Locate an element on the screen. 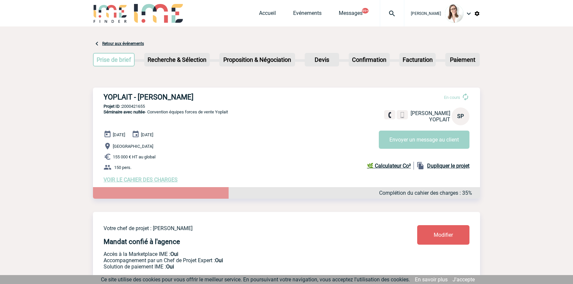  button: Envoyer un message au client is located at coordinates (424, 140).